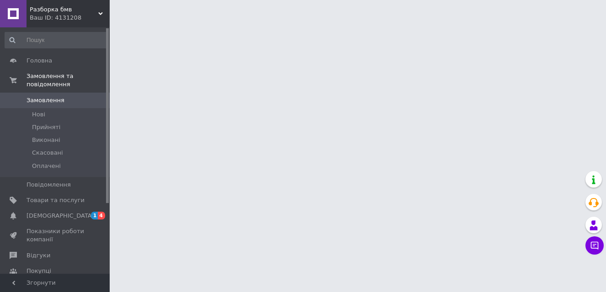 Image resolution: width=606 pixels, height=292 pixels. What do you see at coordinates (69, 18) in the screenshot?
I see `div: Ваш ID: 4131208` at bounding box center [69, 18].